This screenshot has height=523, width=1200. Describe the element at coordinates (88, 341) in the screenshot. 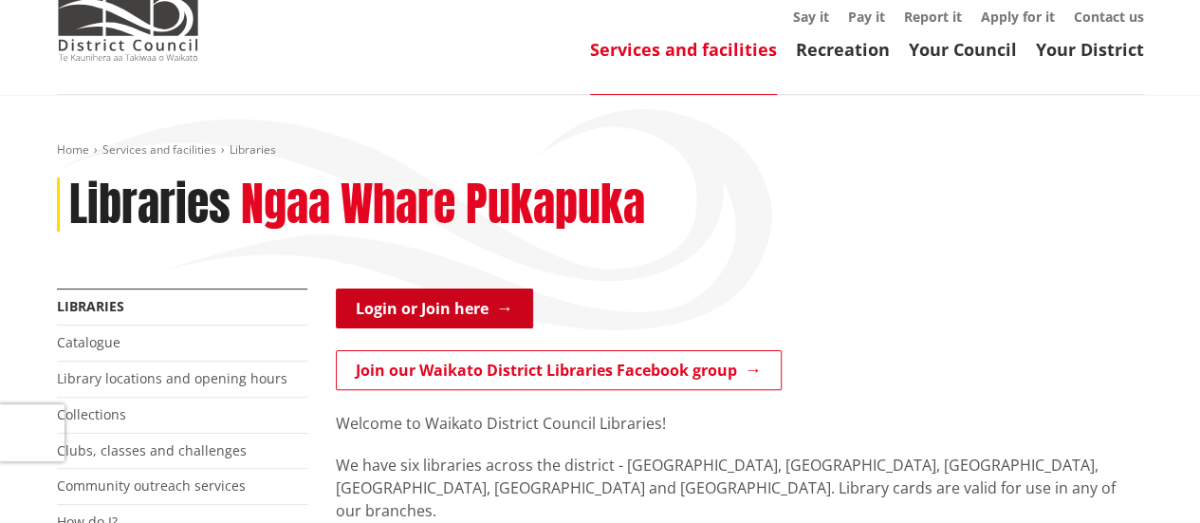

I see `a: Catalogue` at that location.